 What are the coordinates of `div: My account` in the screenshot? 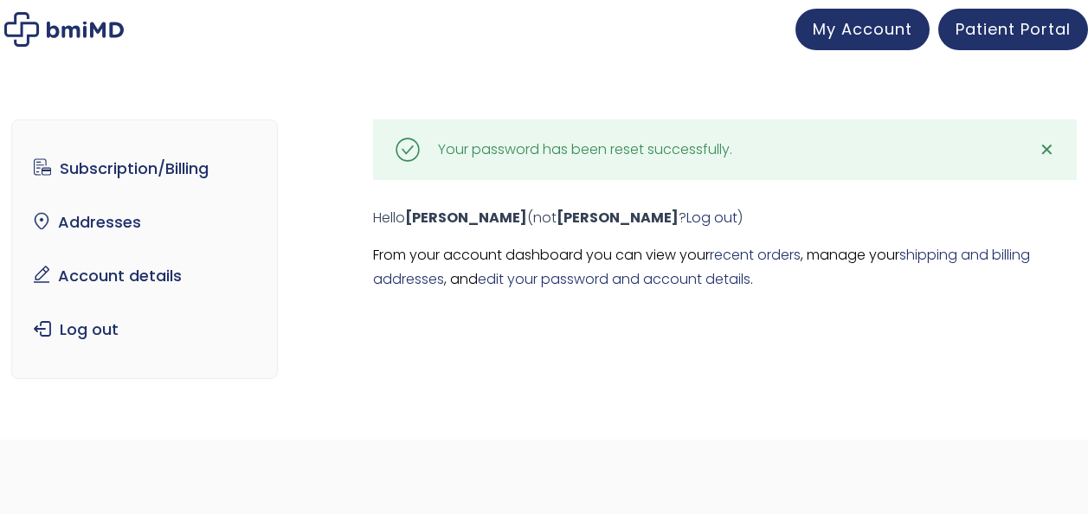 It's located at (64, 29).